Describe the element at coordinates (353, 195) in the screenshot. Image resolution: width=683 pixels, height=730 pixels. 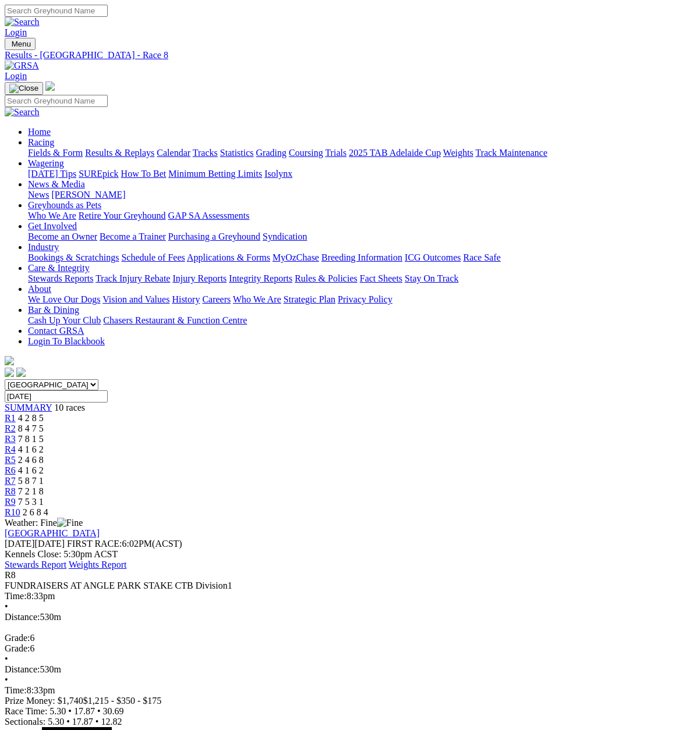
I see `div: News & Media` at that location.